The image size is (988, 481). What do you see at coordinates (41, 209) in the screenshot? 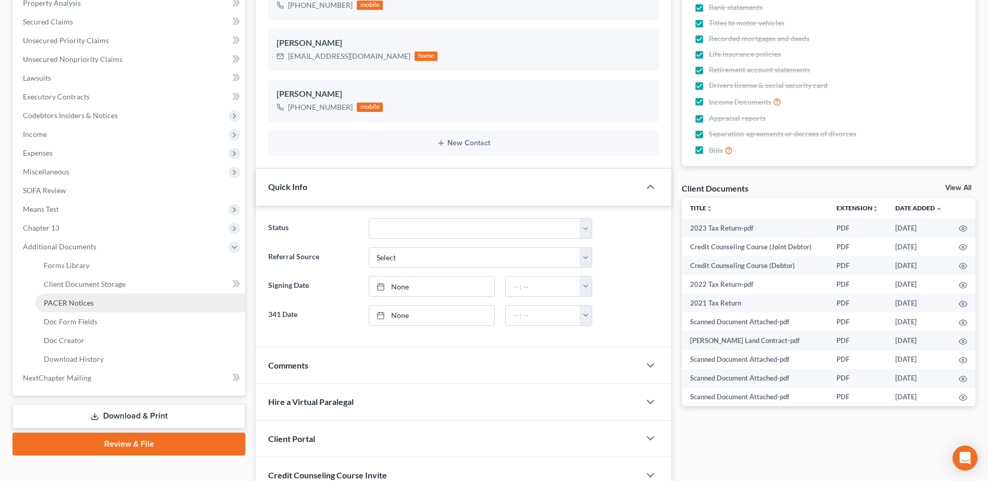
I see `span: Means Test` at bounding box center [41, 209].